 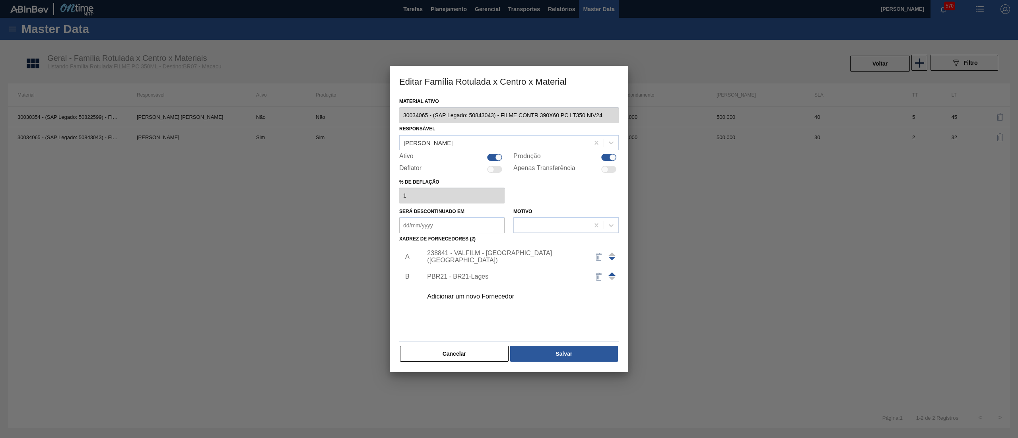 What do you see at coordinates (454, 354) in the screenshot?
I see `button: Cancelar` at bounding box center [454, 354].